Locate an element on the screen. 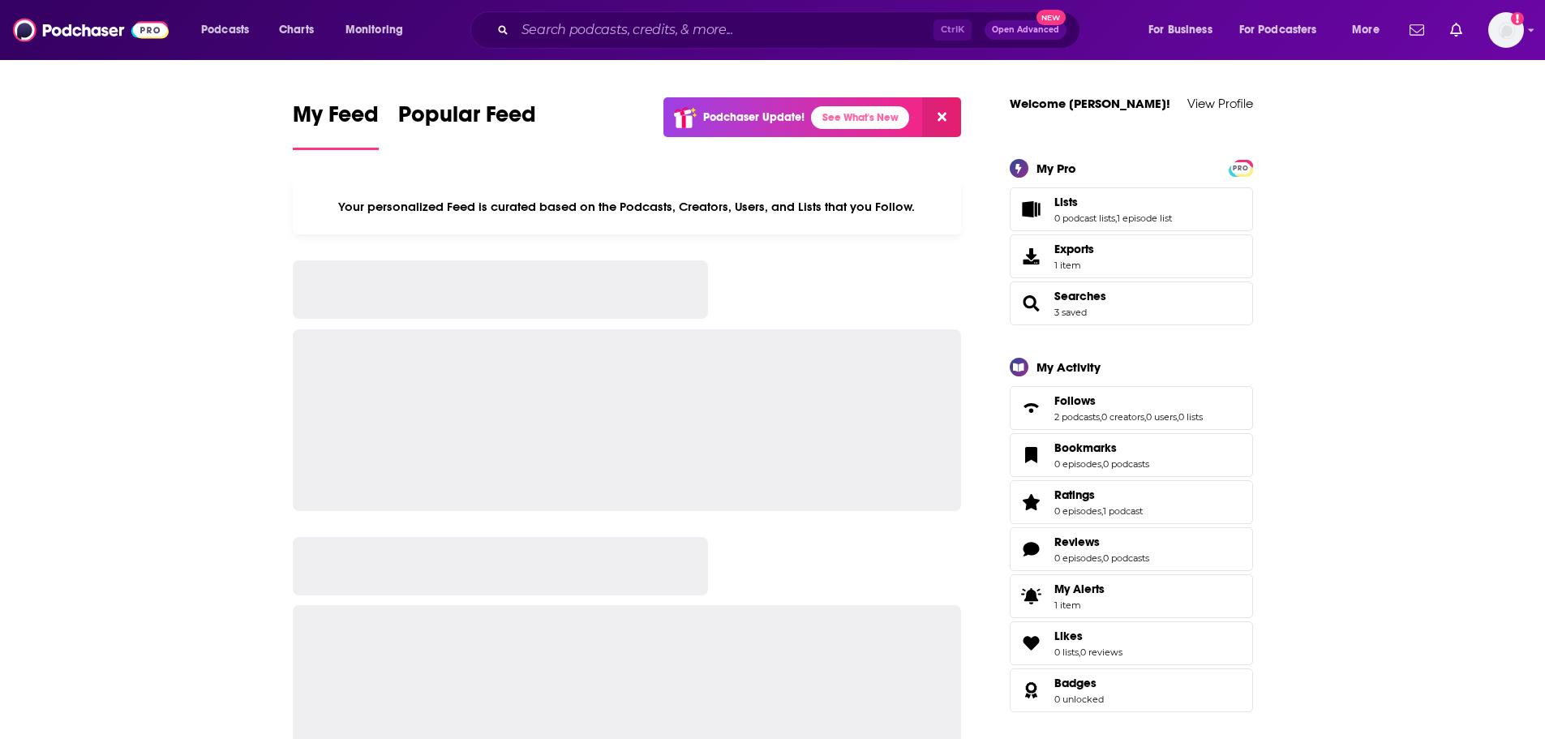 The width and height of the screenshot is (1545, 739). span: Logged in as Ashley_Beenen is located at coordinates (1506, 30).